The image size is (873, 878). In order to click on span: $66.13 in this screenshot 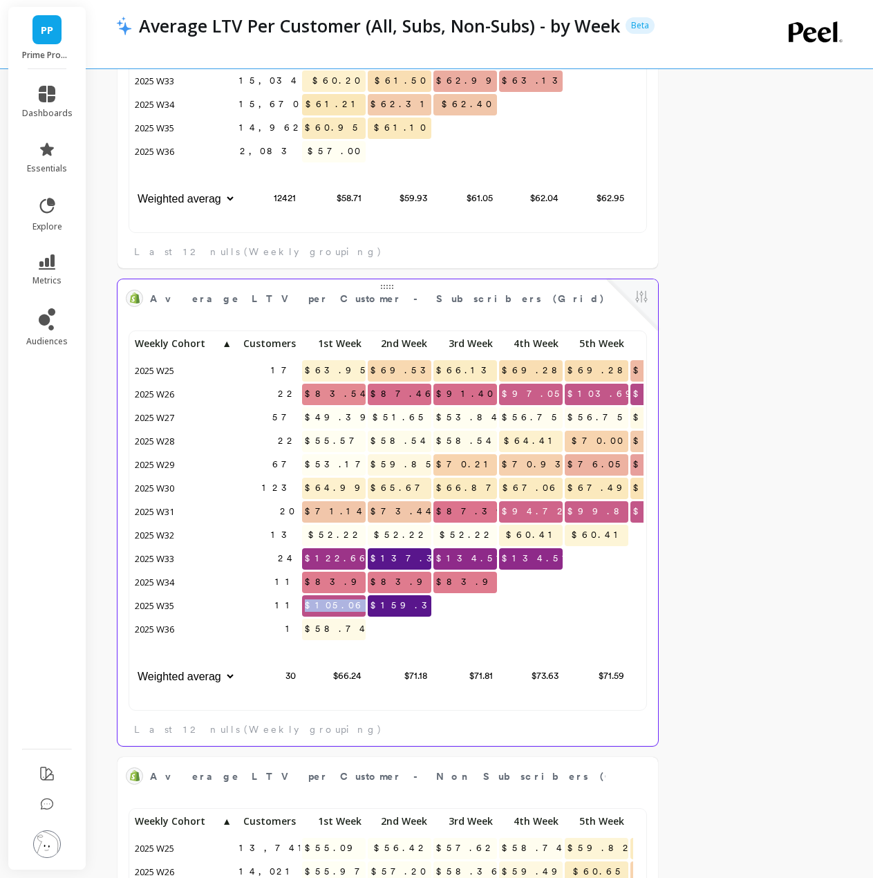, I will do `click(467, 370)`.